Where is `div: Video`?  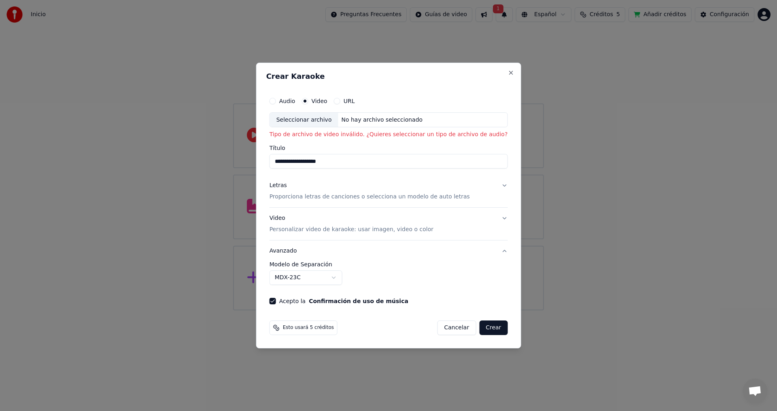
div: Video is located at coordinates (351, 224).